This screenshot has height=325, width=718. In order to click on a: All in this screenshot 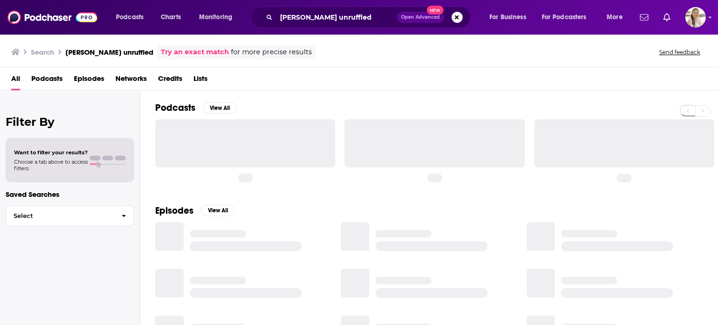, I will do `click(15, 80)`.